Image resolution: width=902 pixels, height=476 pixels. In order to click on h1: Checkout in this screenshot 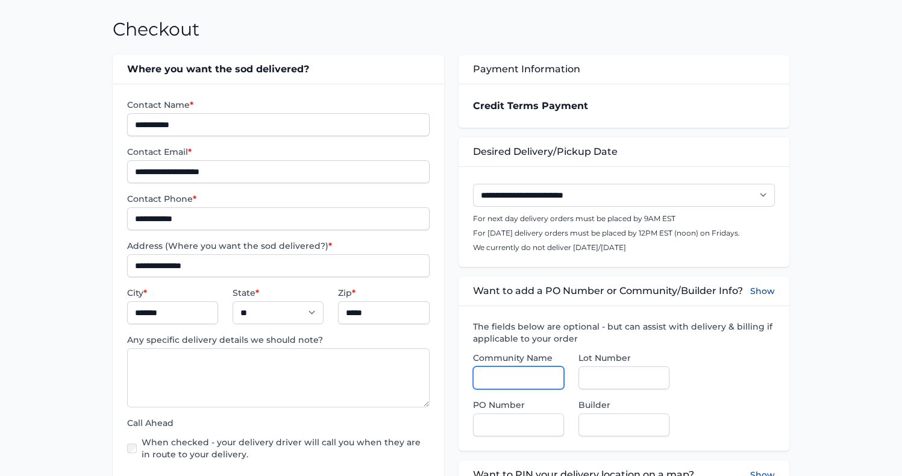, I will do `click(156, 30)`.